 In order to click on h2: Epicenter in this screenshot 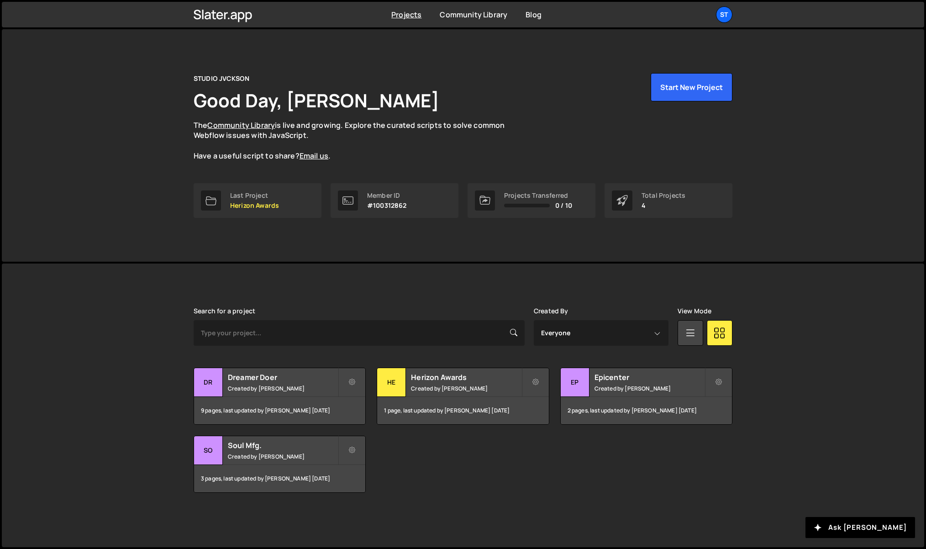, I will do `click(649, 377)`.